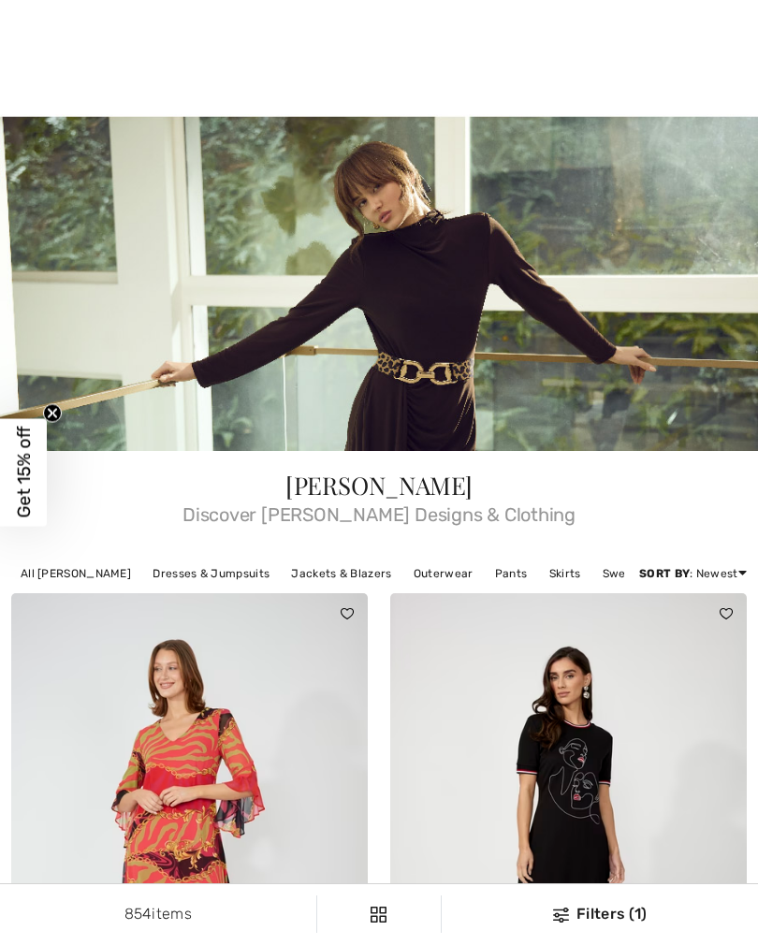  Describe the element at coordinates (664, 573) in the screenshot. I see `strong: Sort By` at that location.